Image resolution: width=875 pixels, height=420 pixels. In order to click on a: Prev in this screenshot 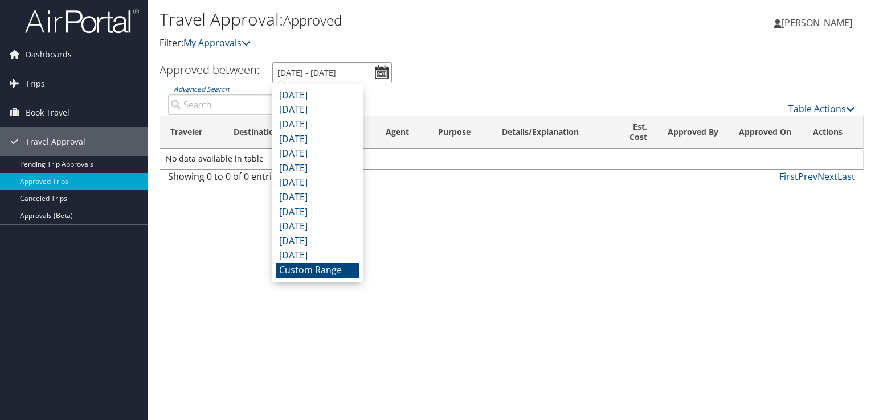, I will do `click(808, 177)`.